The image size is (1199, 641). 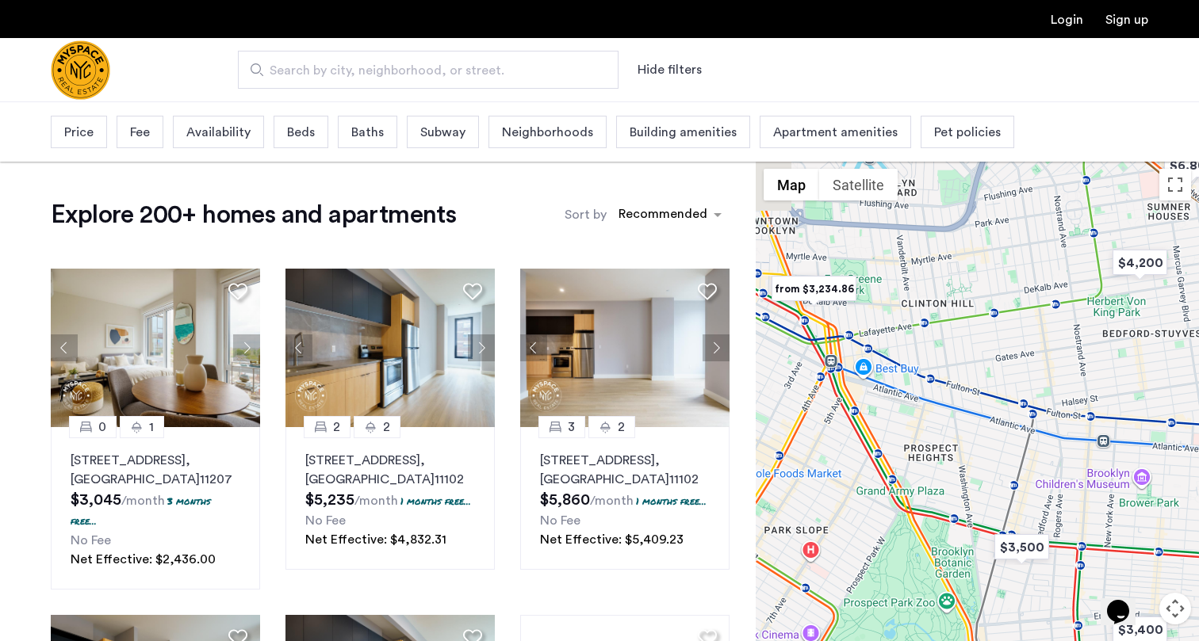 What do you see at coordinates (422, 71) in the screenshot?
I see `span: Search by city, neighborhood, or street.` at bounding box center [422, 71].